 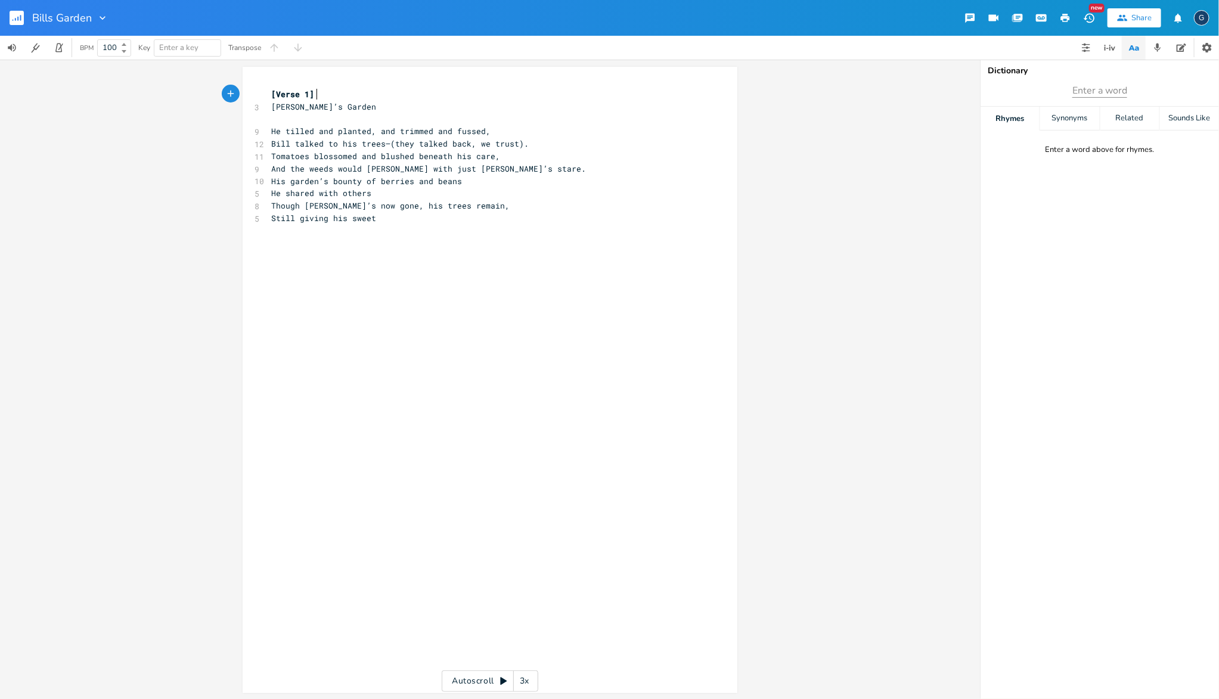 What do you see at coordinates (381, 131) in the screenshot?
I see `span: He tilled and planted, and trimmed and fussed,` at bounding box center [381, 131].